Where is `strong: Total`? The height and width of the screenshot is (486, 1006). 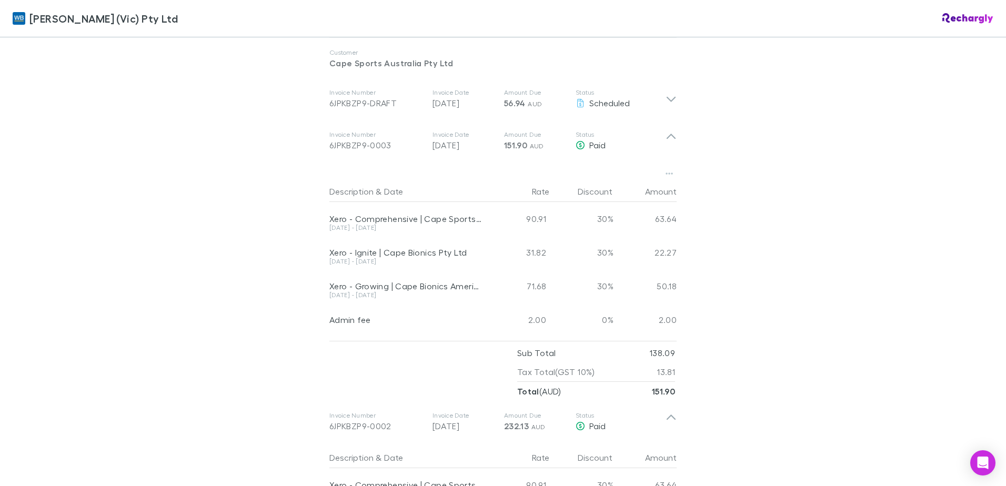
strong: Total is located at coordinates (528, 391).